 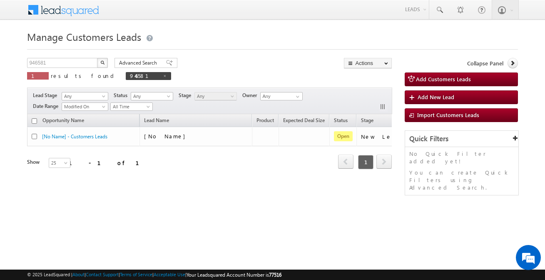 I want to click on span: results found, so click(x=84, y=75).